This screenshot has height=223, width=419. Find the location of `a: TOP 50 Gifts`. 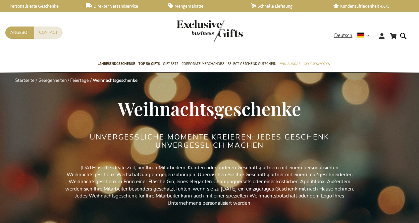

a: TOP 50 Gifts is located at coordinates (149, 64).